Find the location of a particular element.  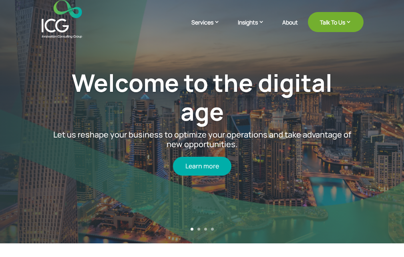

a: 3 is located at coordinates (206, 229).